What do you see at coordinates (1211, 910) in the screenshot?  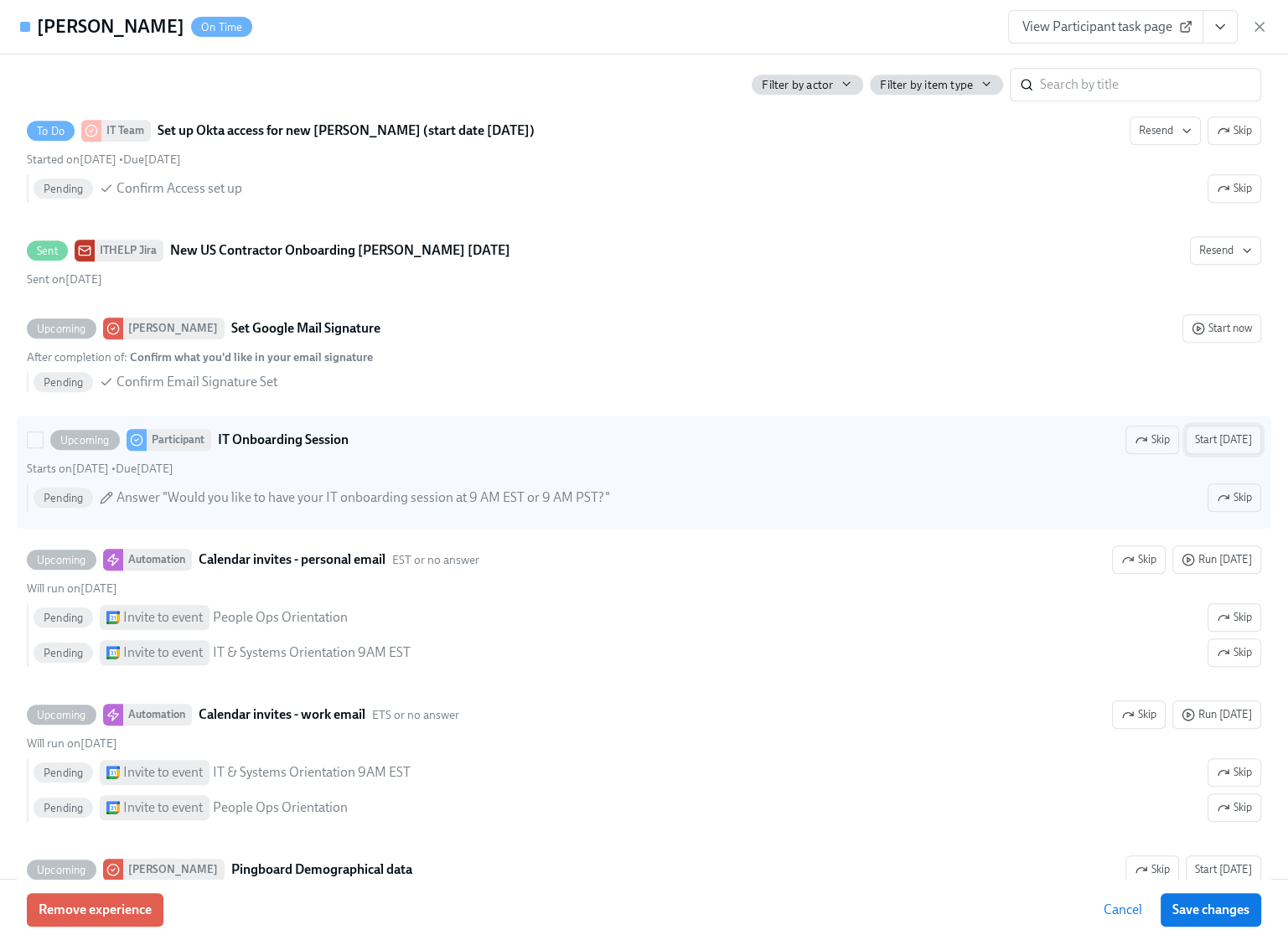 I see `span: Save changes` at bounding box center [1211, 910].